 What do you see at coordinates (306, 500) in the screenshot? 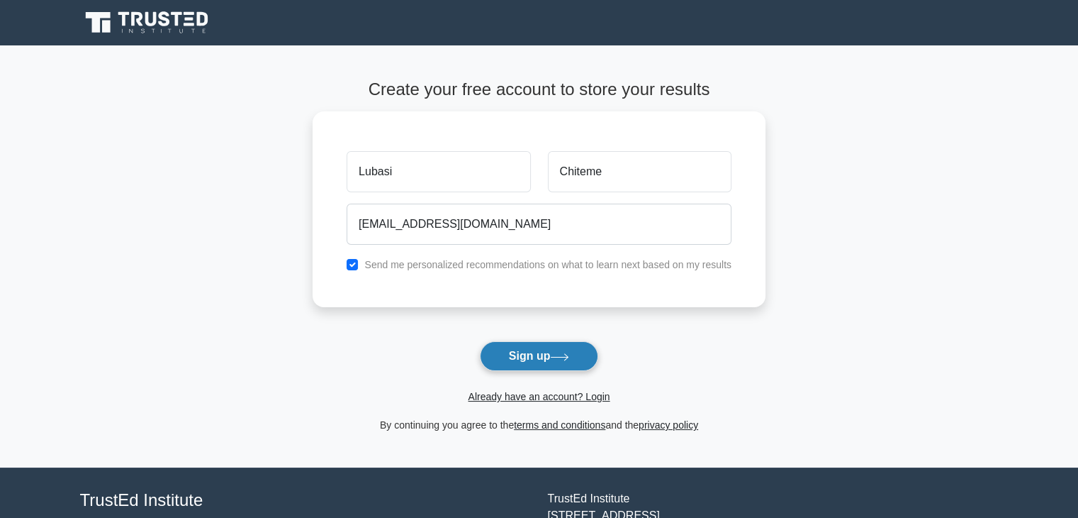
I see `h4: TrustEd Institute` at bounding box center [306, 500].